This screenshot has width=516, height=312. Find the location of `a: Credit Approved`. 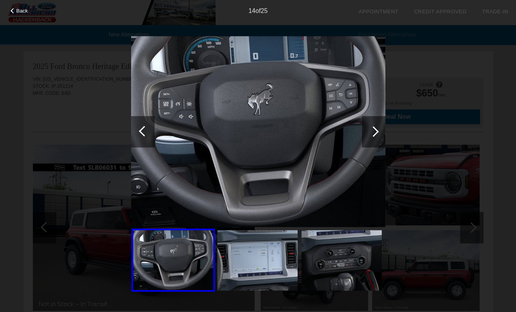

a: Credit Approved is located at coordinates (440, 11).